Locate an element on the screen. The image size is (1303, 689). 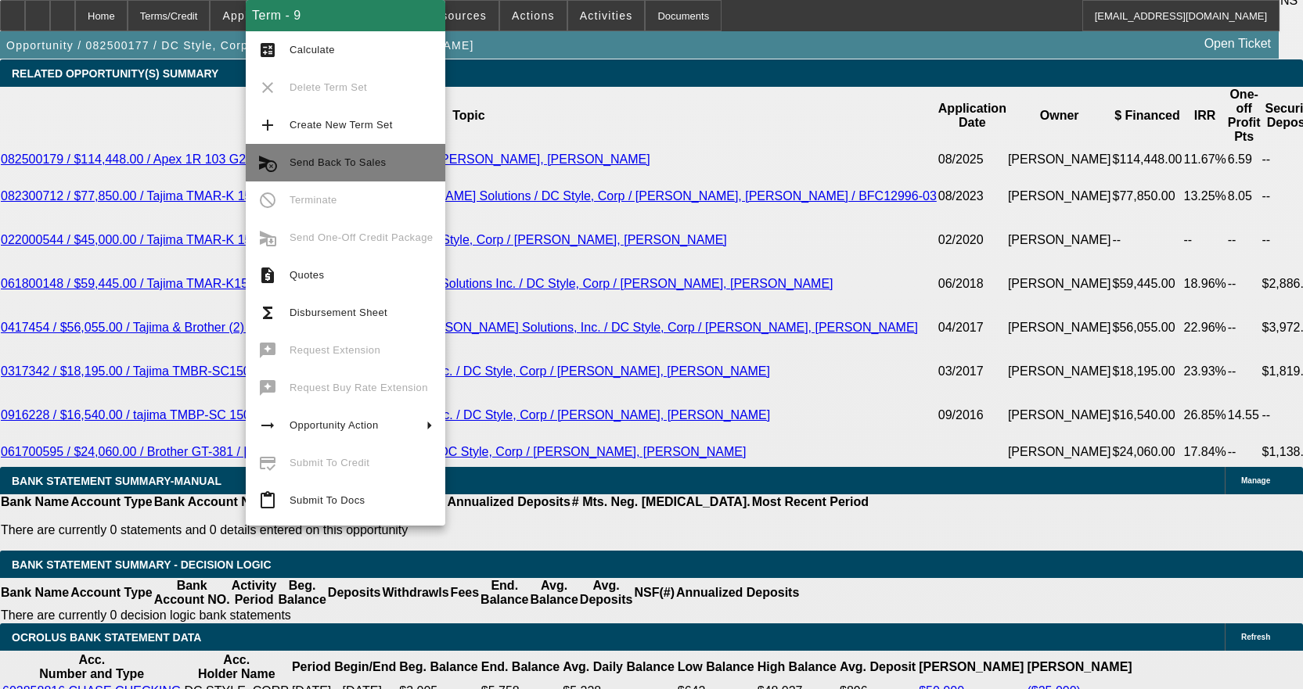
th: Withdrawls is located at coordinates (415, 593).